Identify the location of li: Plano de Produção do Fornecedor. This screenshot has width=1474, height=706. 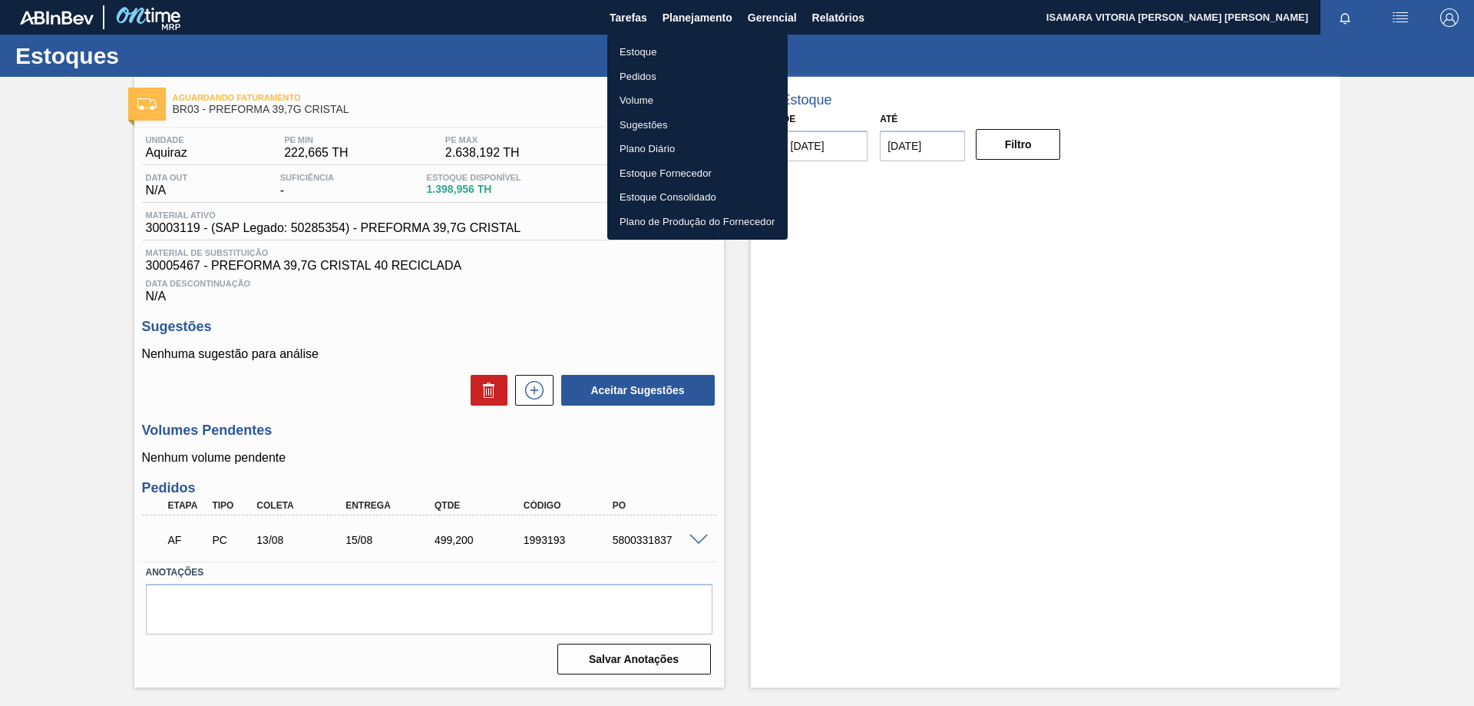
(697, 222).